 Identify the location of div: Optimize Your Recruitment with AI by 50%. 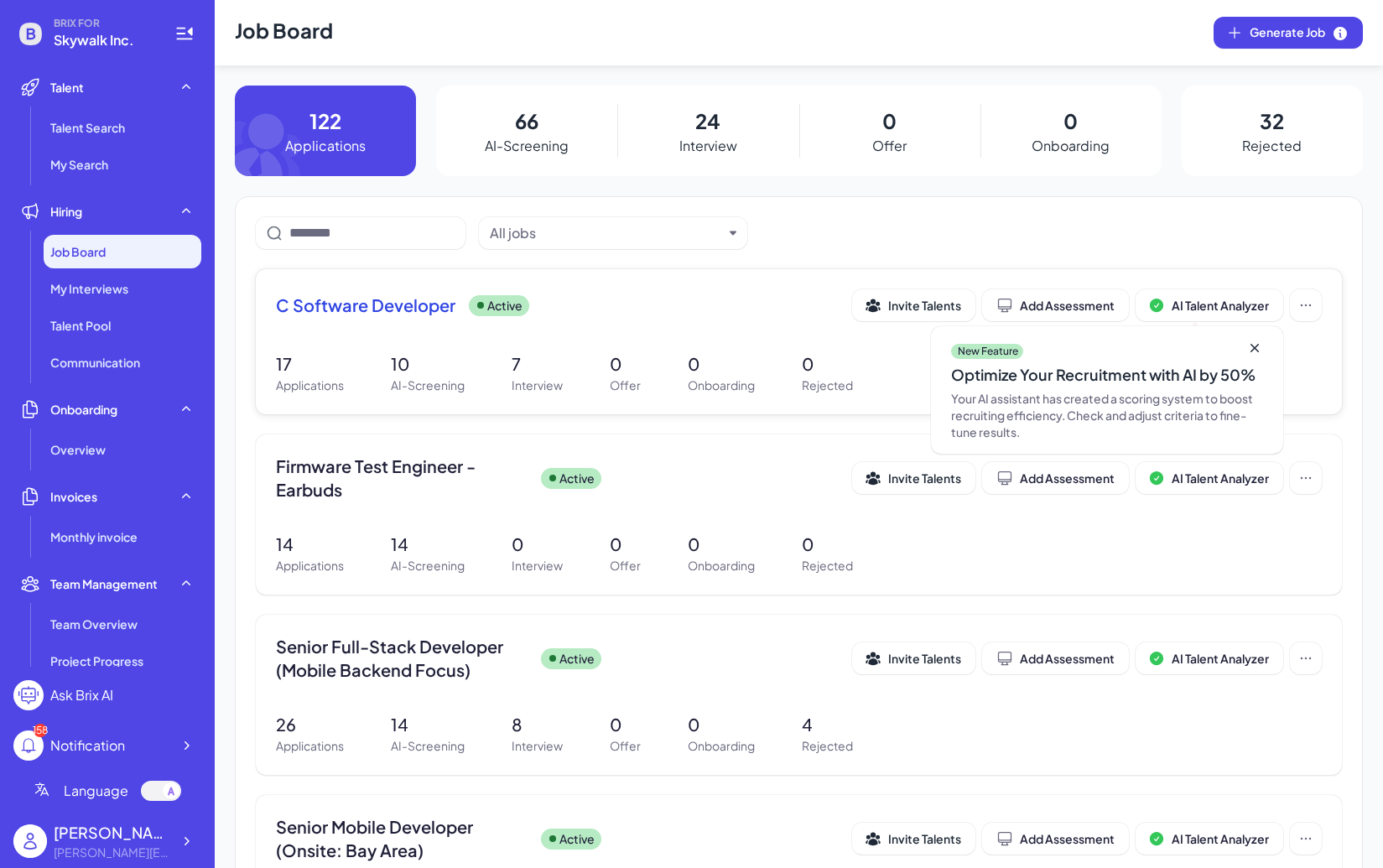
(1107, 375).